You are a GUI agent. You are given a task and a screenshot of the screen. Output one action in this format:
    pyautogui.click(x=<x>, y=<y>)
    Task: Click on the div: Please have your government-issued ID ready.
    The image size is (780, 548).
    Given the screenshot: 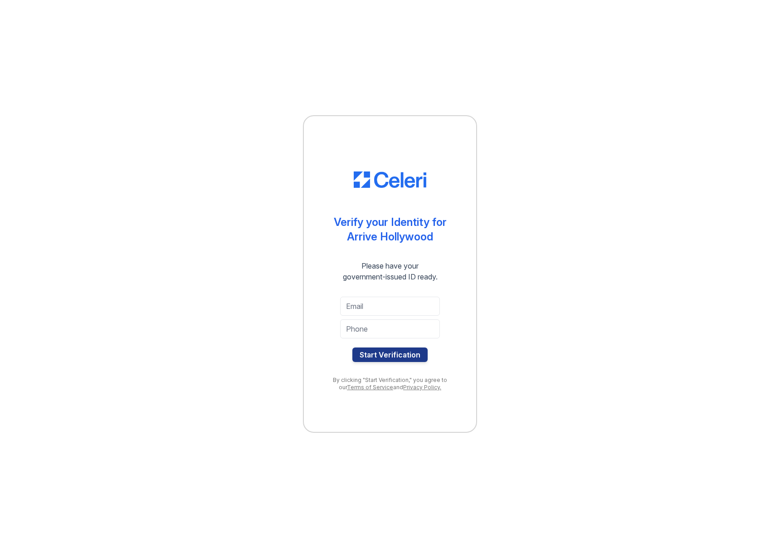 What is the action you would take?
    pyautogui.click(x=390, y=271)
    